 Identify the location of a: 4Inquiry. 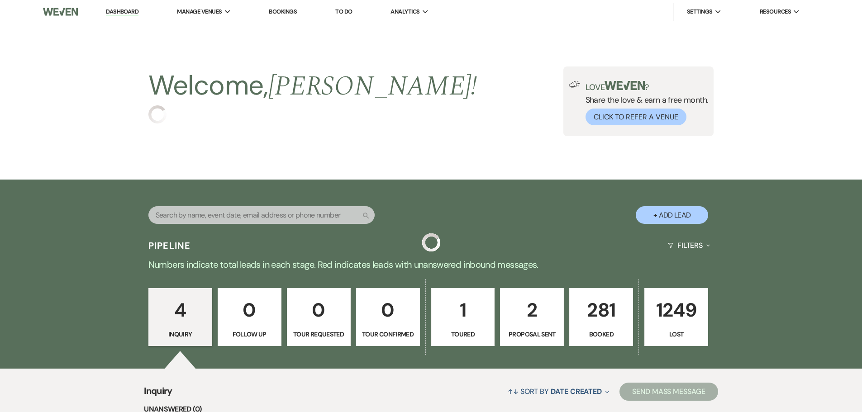
(180, 317).